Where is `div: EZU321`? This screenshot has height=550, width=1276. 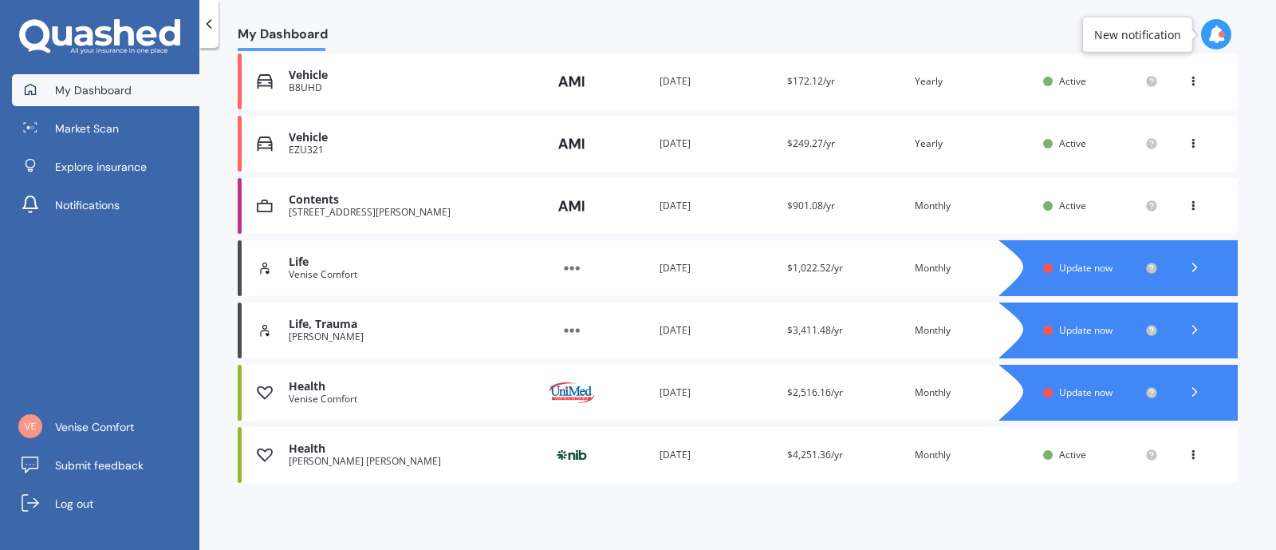
div: EZU321 is located at coordinates (404, 150).